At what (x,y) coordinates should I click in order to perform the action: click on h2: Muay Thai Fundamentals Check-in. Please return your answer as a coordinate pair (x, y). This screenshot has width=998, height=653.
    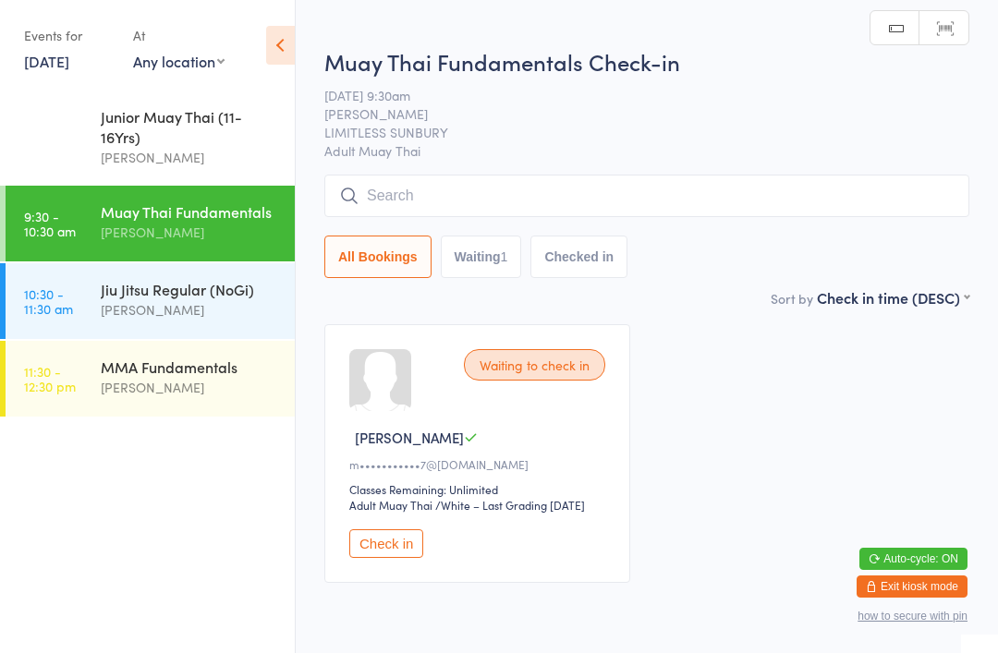
    Looking at the image, I should click on (647, 61).